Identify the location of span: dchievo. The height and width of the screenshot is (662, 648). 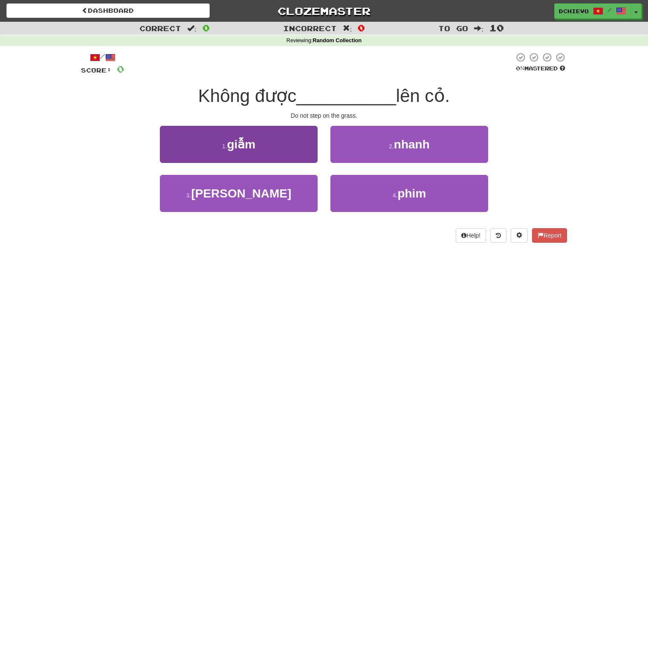
(574, 11).